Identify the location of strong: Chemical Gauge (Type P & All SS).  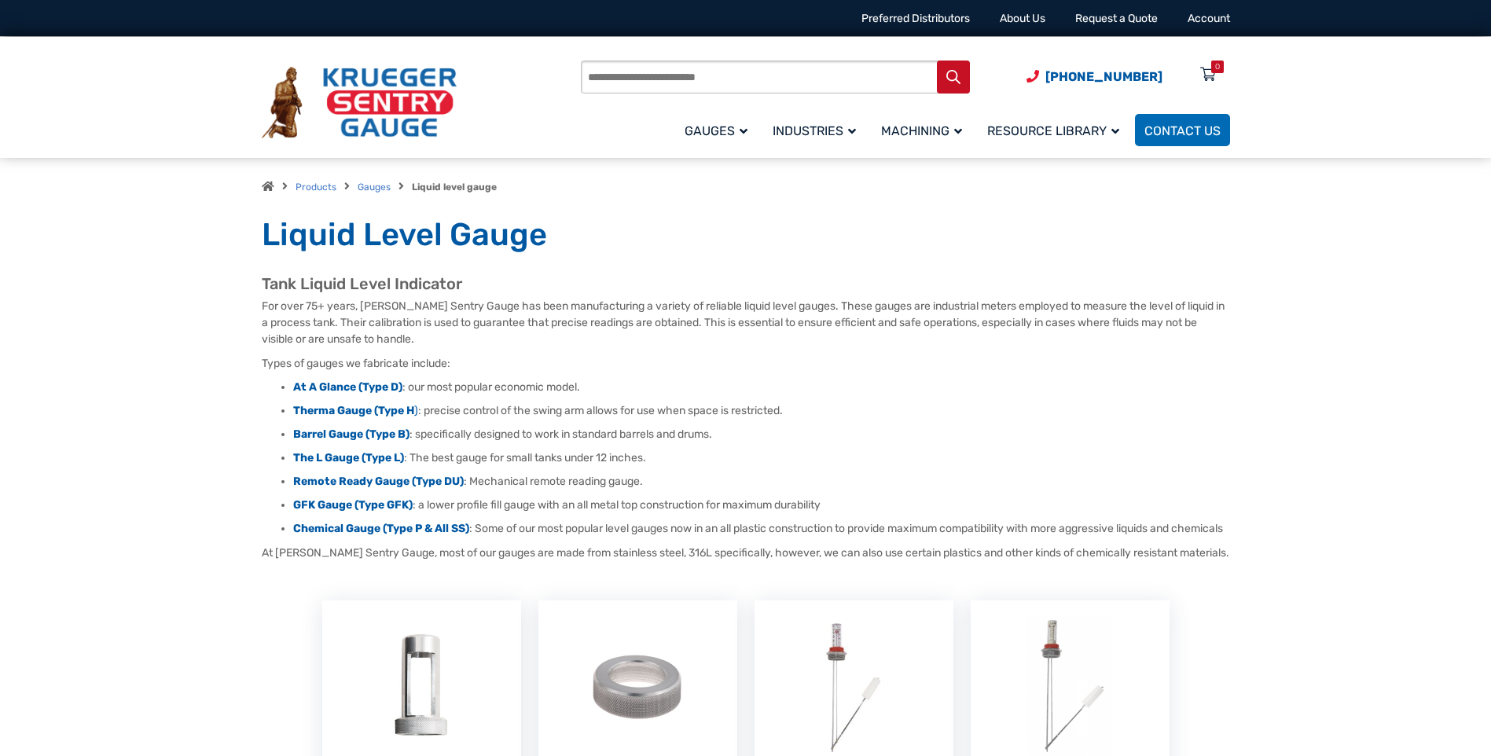
(381, 528).